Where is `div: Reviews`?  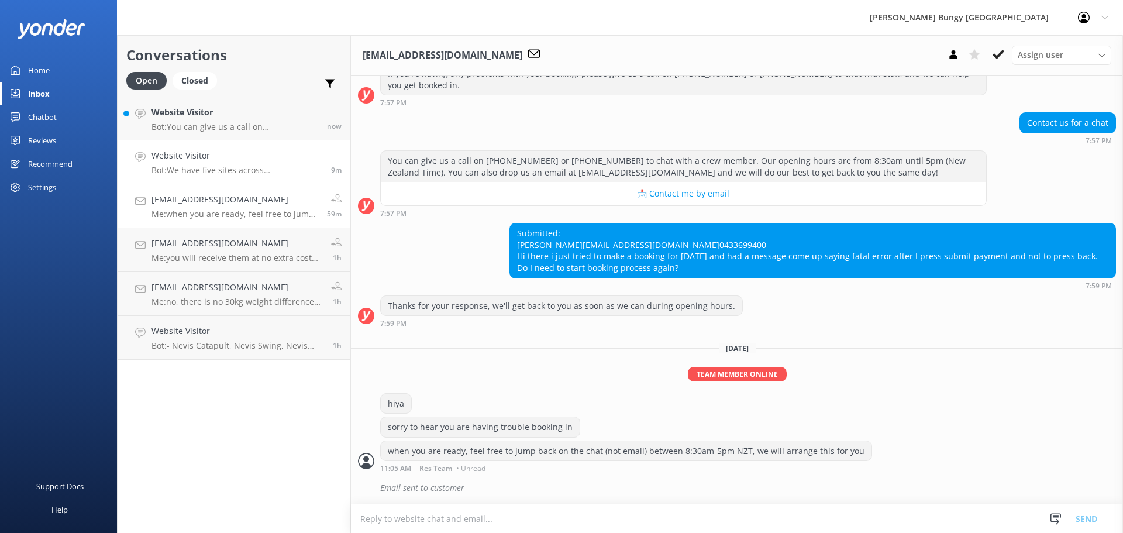
div: Reviews is located at coordinates (42, 140).